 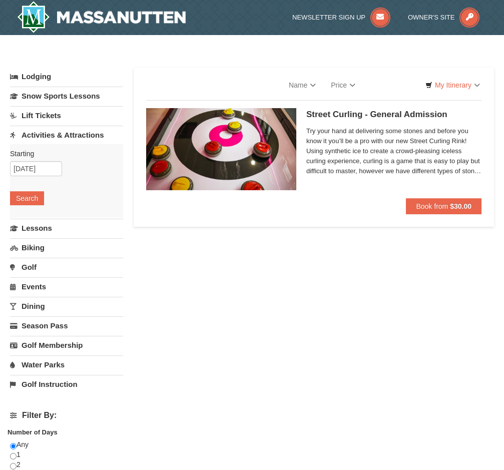 I want to click on a: Golf, so click(x=67, y=267).